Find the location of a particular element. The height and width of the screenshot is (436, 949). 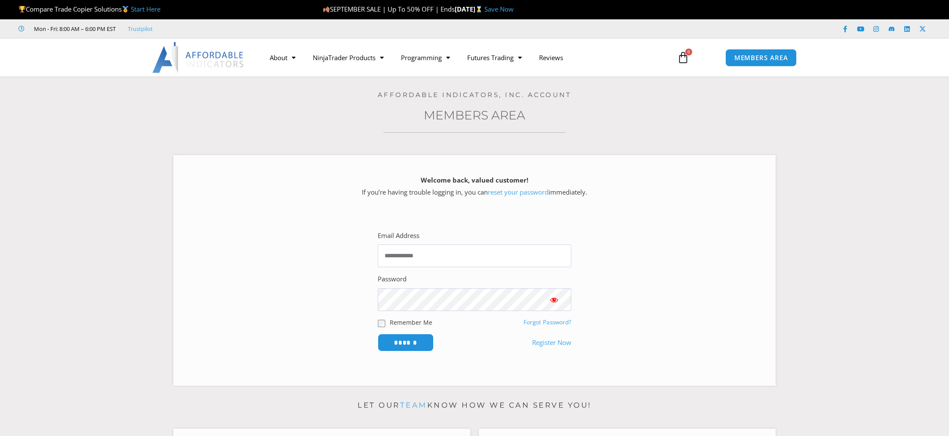

a: MEMBERS AREA is located at coordinates (761, 58).